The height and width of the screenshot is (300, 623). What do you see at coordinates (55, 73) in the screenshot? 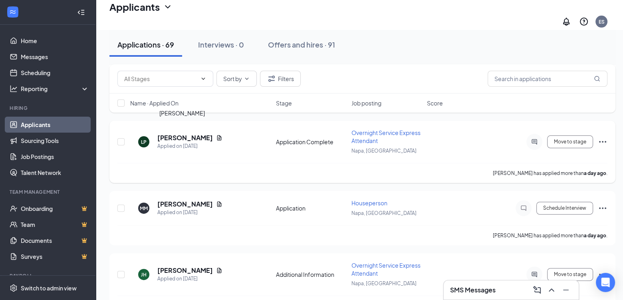
I see `a: Scheduling` at bounding box center [55, 73].